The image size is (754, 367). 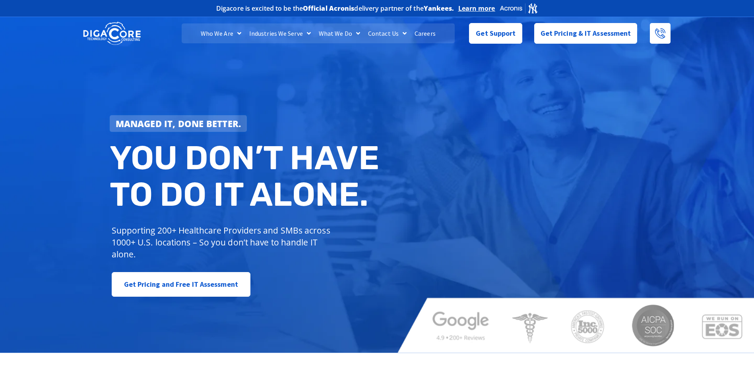 I want to click on a: Learn more, so click(x=476, y=8).